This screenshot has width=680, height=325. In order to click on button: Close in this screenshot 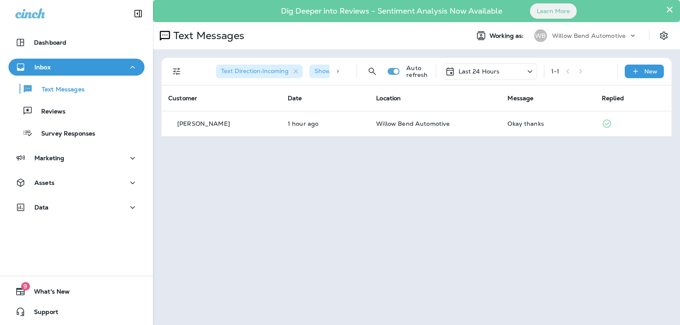, I will do `click(669, 9)`.